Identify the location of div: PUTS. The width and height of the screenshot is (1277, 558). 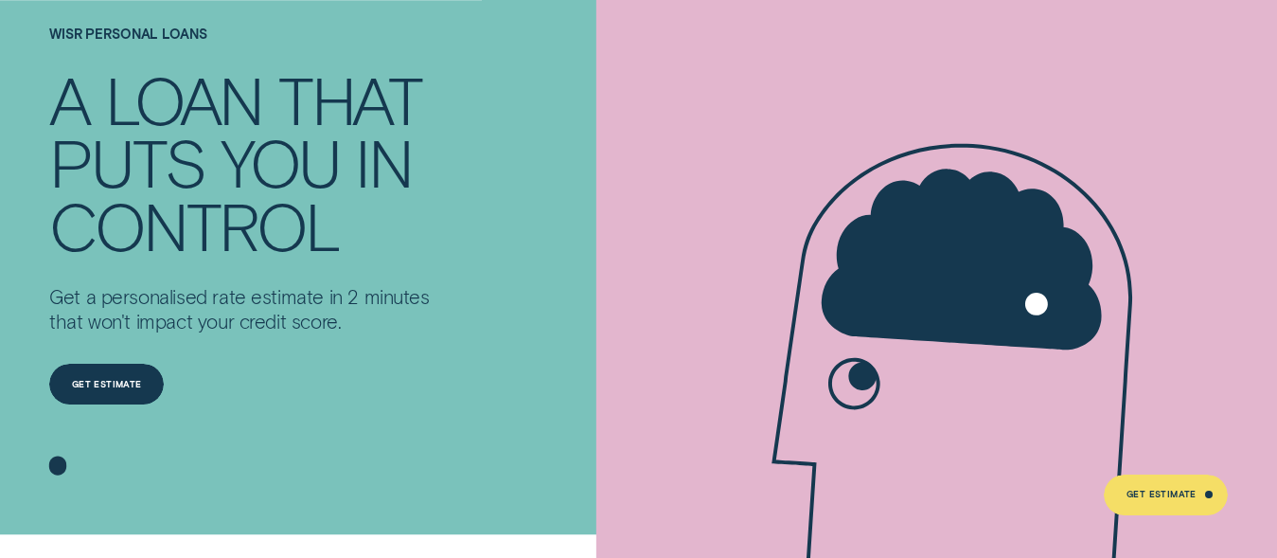
(127, 161).